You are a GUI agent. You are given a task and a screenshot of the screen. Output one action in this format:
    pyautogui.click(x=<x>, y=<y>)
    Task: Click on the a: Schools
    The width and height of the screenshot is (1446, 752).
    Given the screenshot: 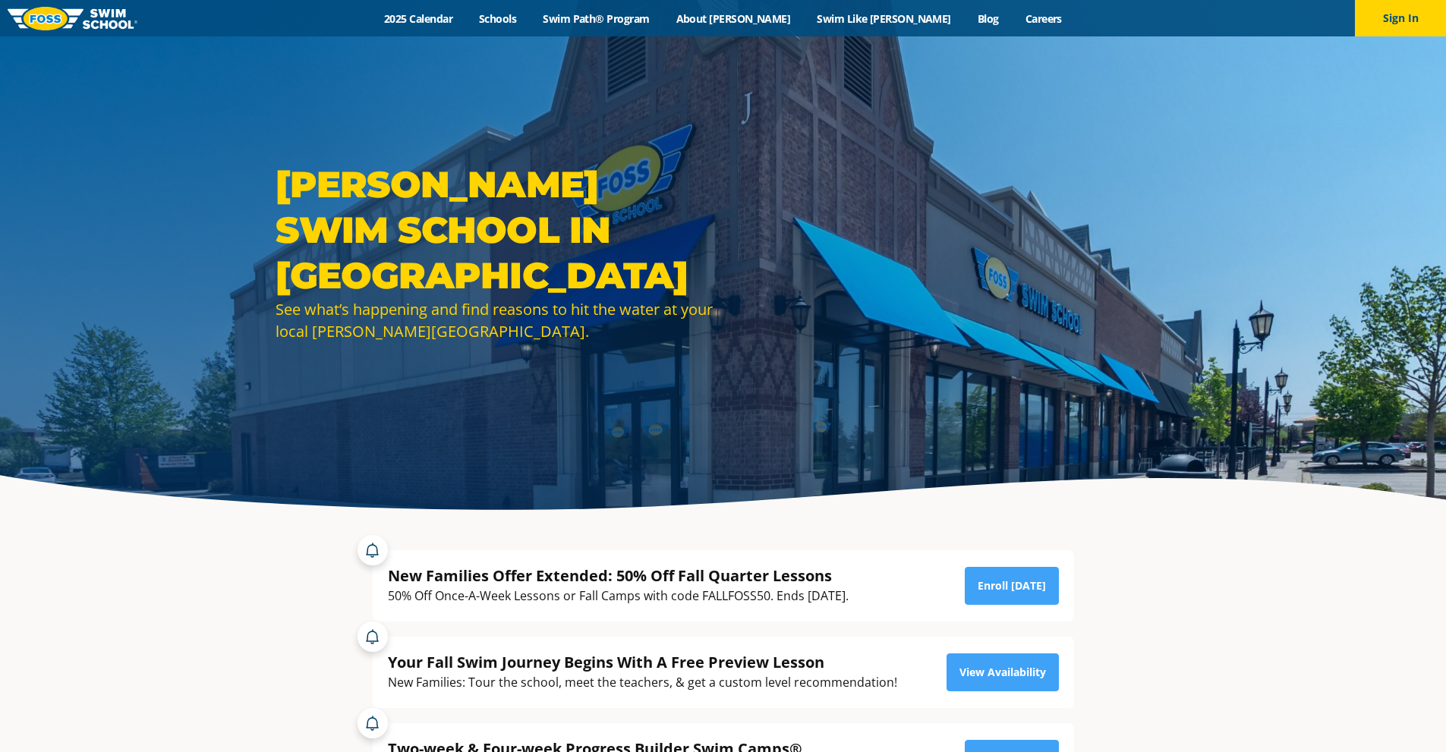 What is the action you would take?
    pyautogui.click(x=498, y=18)
    